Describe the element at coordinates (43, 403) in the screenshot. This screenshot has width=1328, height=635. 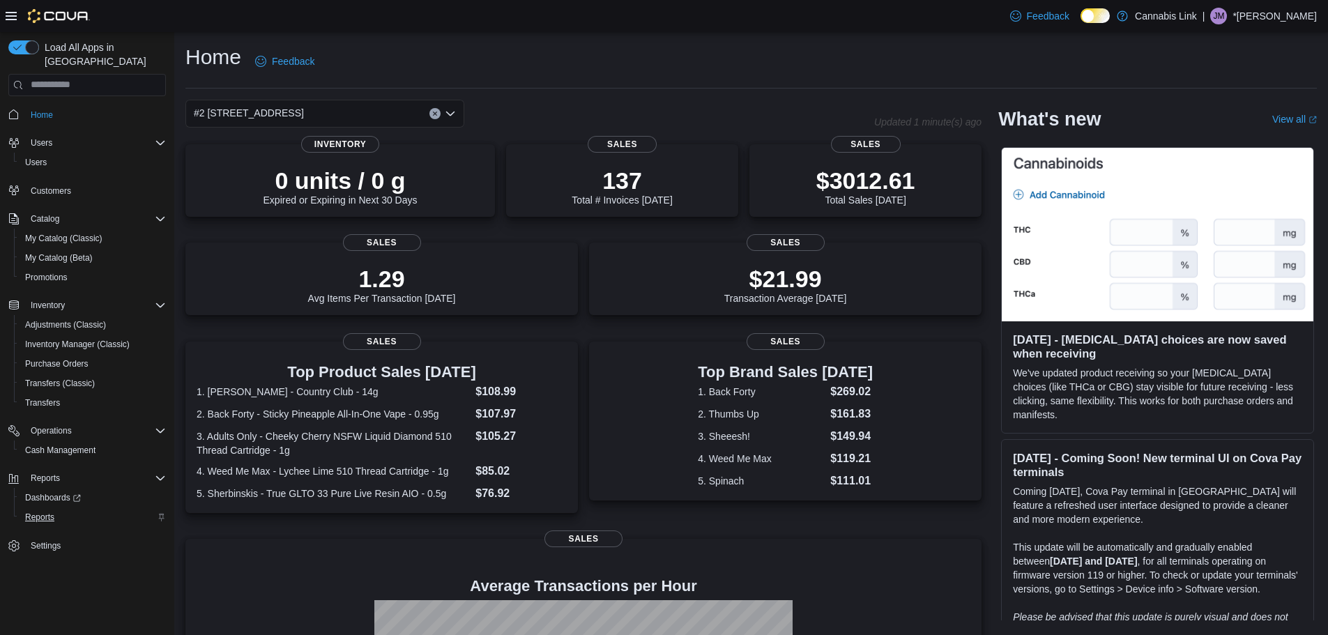
I see `a: Transfers` at that location.